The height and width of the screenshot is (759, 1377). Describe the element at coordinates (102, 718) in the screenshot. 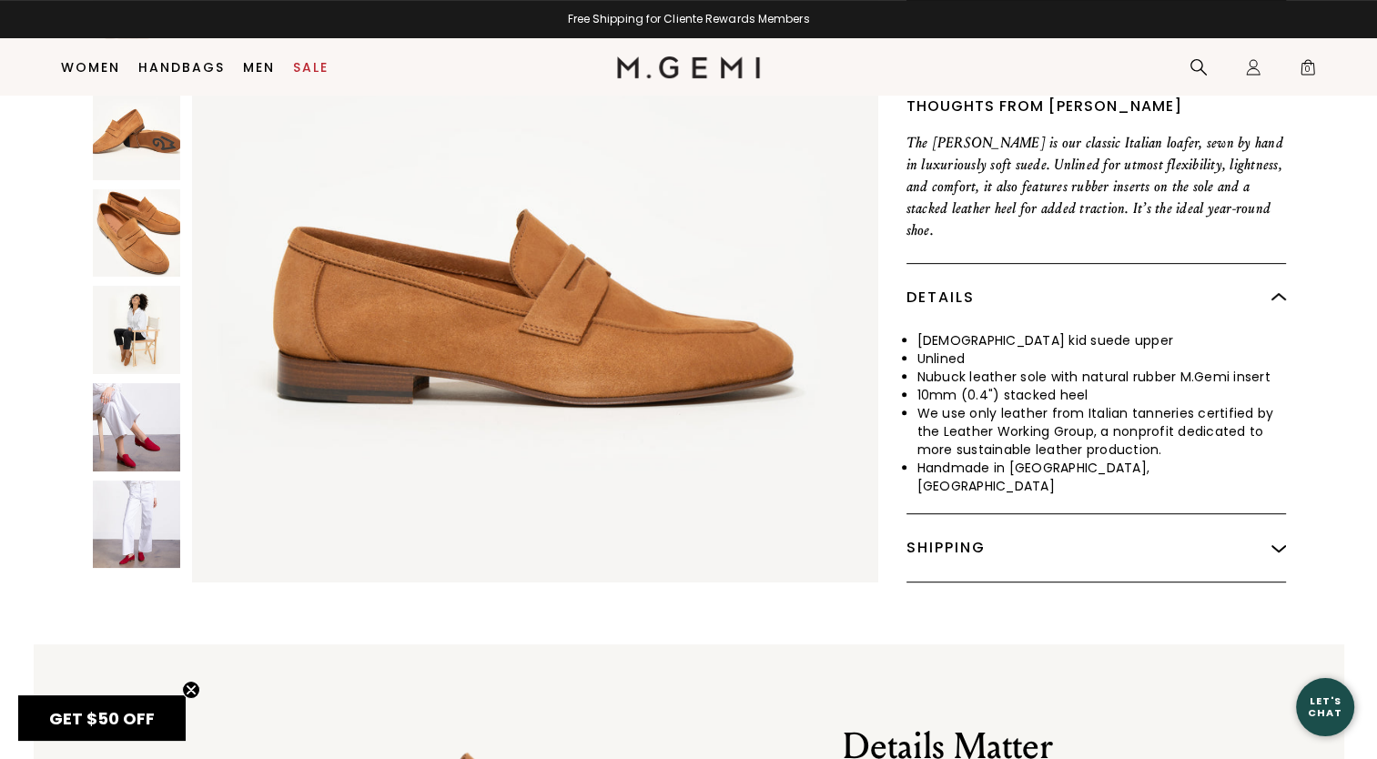

I see `div: GET $50 OFFClose teaser` at that location.